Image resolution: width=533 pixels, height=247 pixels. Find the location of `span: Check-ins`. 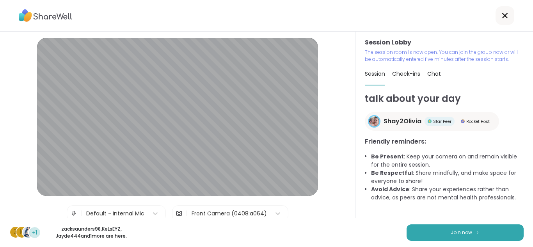

span: Check-ins is located at coordinates (406, 74).